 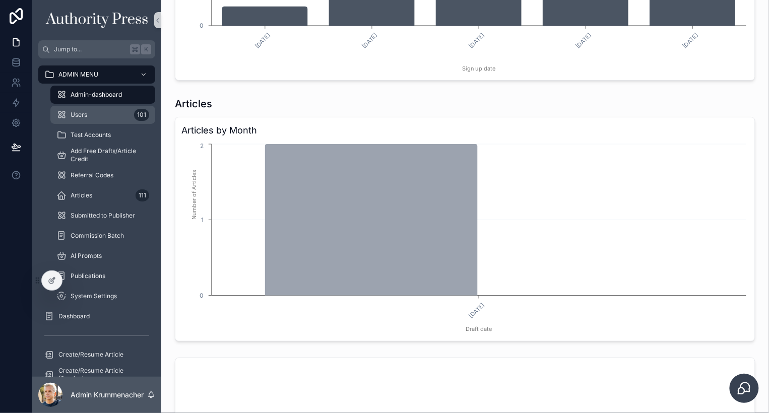 What do you see at coordinates (103, 216) in the screenshot?
I see `span: Submitted to Publisher` at bounding box center [103, 216].